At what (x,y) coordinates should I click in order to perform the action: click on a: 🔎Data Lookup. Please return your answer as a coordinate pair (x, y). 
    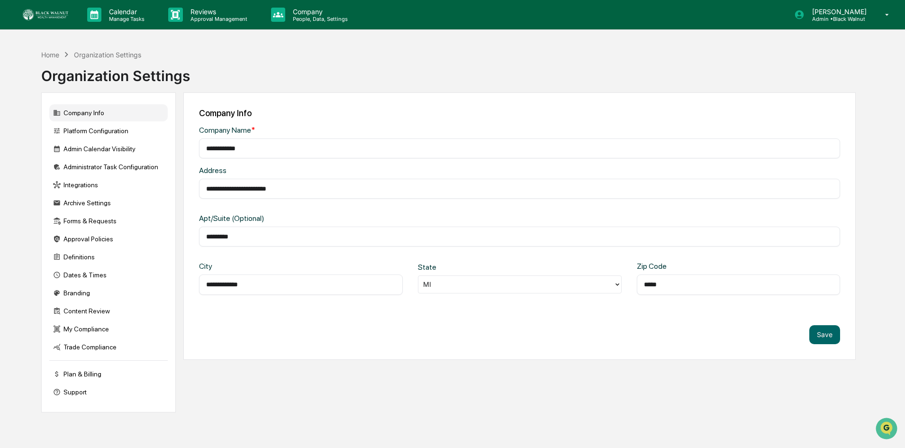
    Looking at the image, I should click on (35, 142).